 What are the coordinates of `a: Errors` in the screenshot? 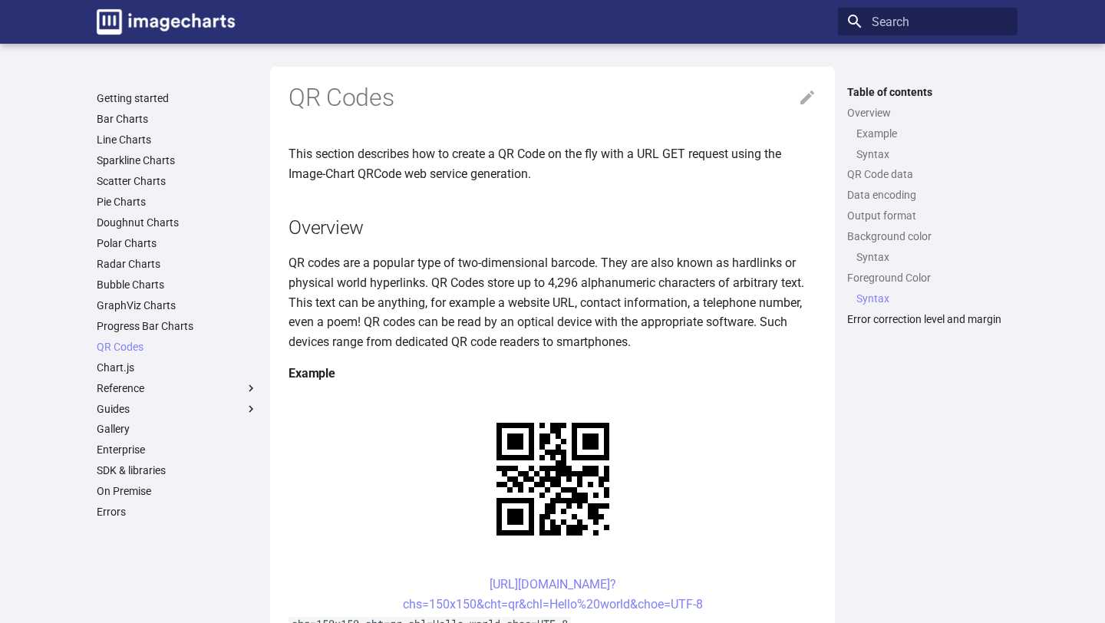 It's located at (177, 512).